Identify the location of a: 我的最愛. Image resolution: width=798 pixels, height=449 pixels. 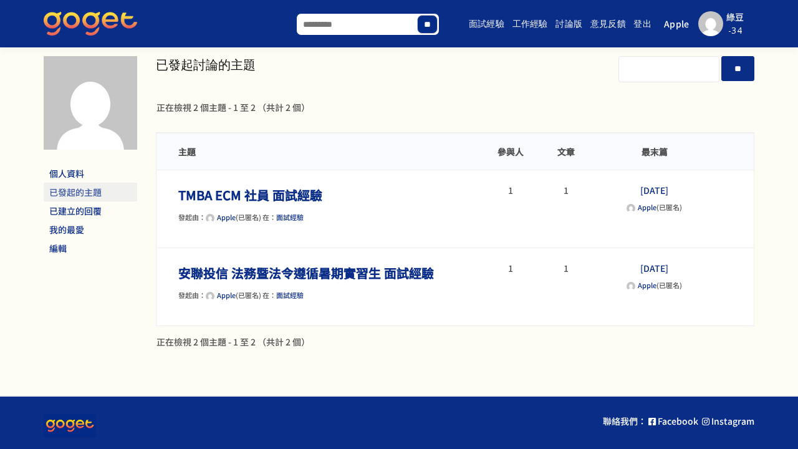
(90, 229).